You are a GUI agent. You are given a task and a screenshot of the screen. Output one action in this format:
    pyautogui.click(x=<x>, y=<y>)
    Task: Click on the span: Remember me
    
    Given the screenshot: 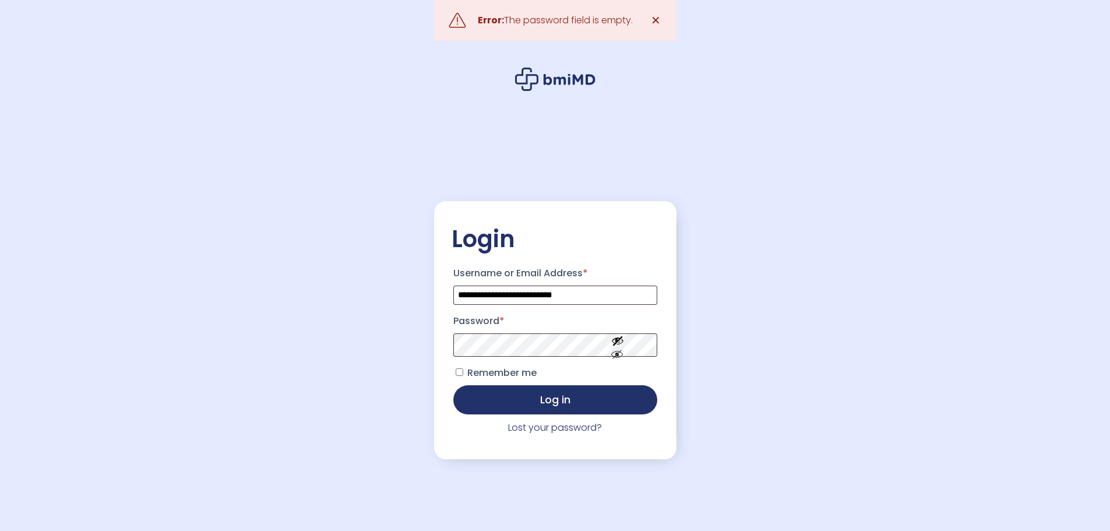 What is the action you would take?
    pyautogui.click(x=502, y=372)
    